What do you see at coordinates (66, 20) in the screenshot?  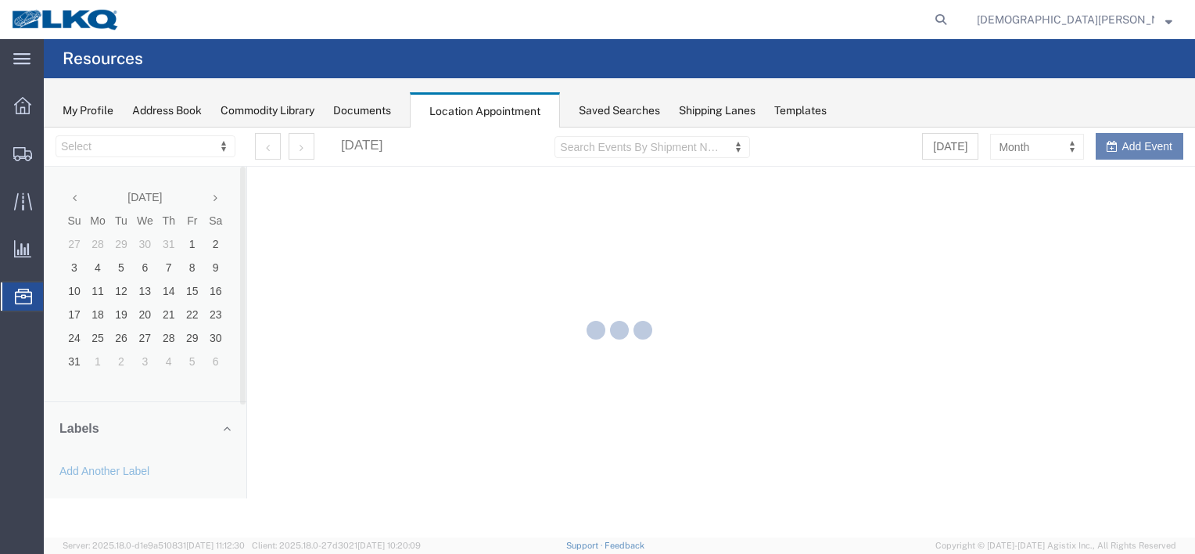 I see `img: logo` at bounding box center [66, 20].